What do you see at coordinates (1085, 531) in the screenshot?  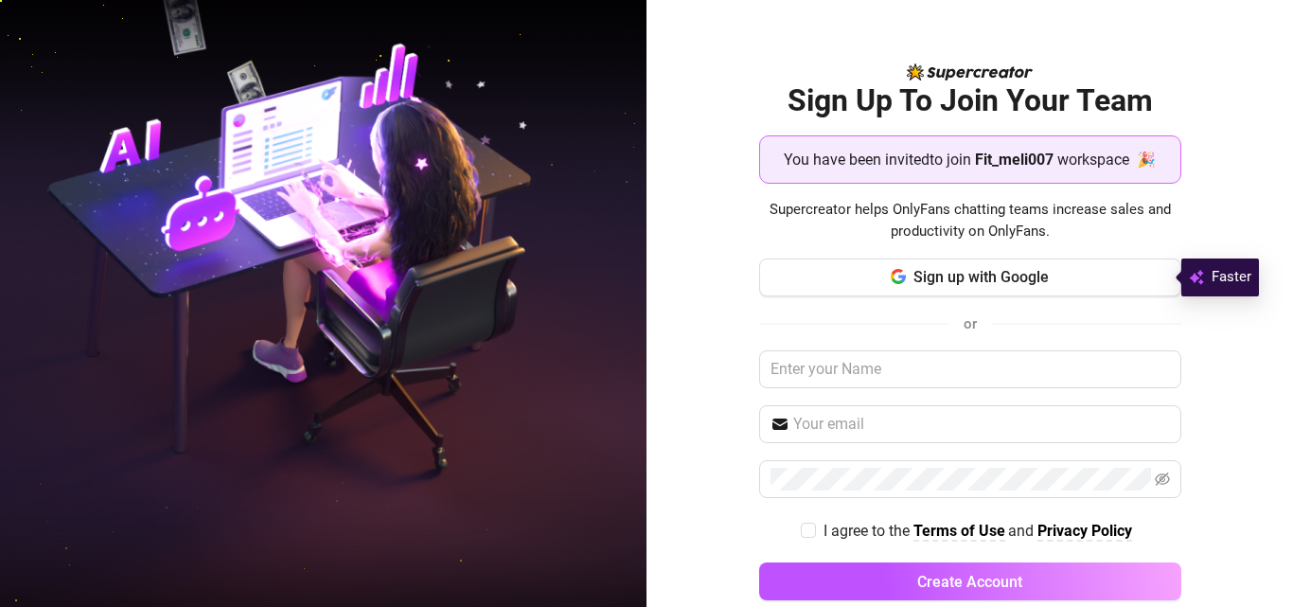 I see `a: Privacy Policy` at bounding box center [1085, 531].